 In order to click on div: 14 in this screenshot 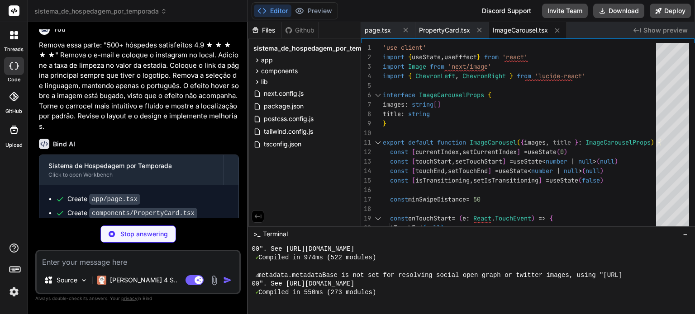, I will do `click(366, 171)`.